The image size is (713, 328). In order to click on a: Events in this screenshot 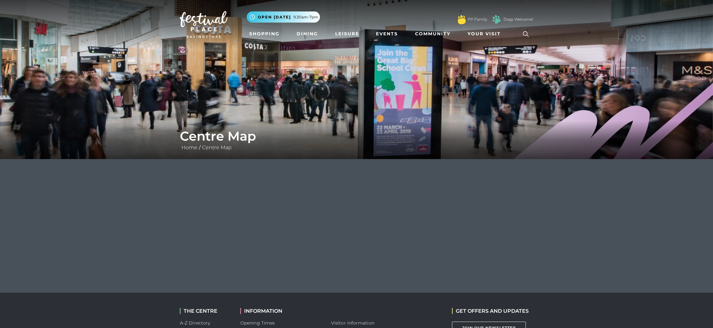, I will do `click(387, 34)`.